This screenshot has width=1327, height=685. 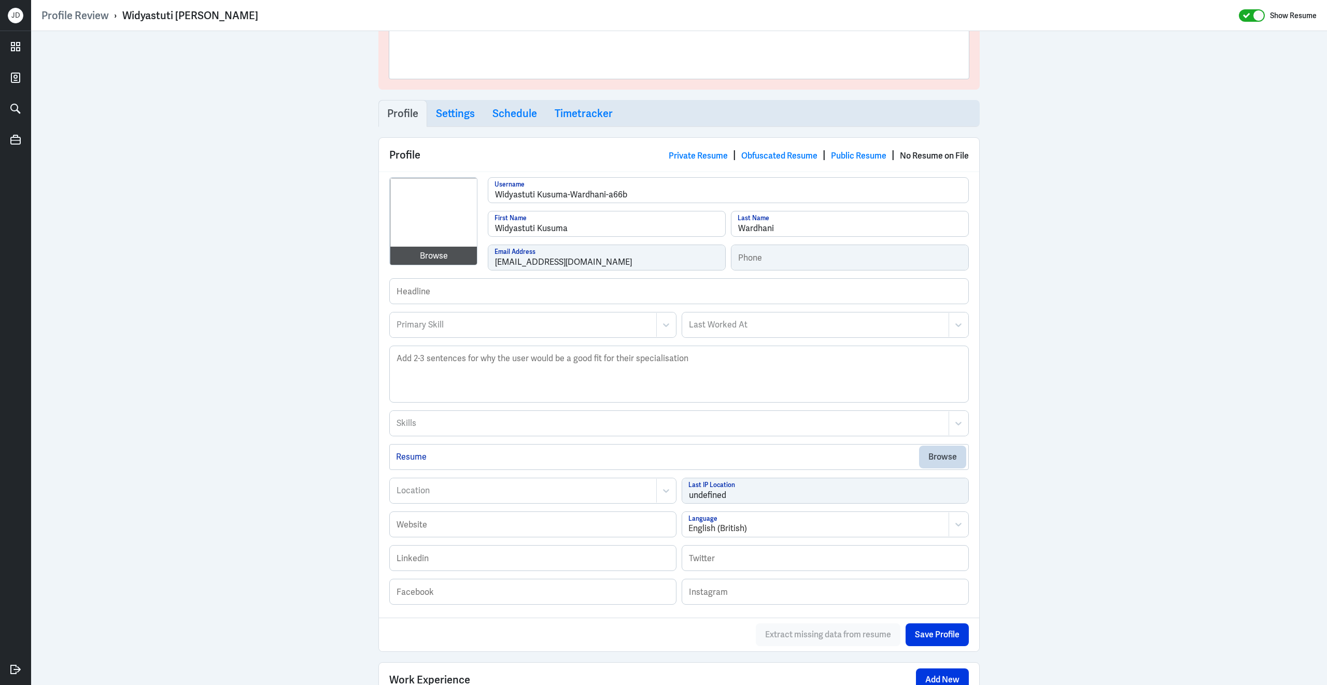 What do you see at coordinates (434, 256) in the screenshot?
I see `div: Browse` at bounding box center [434, 256].